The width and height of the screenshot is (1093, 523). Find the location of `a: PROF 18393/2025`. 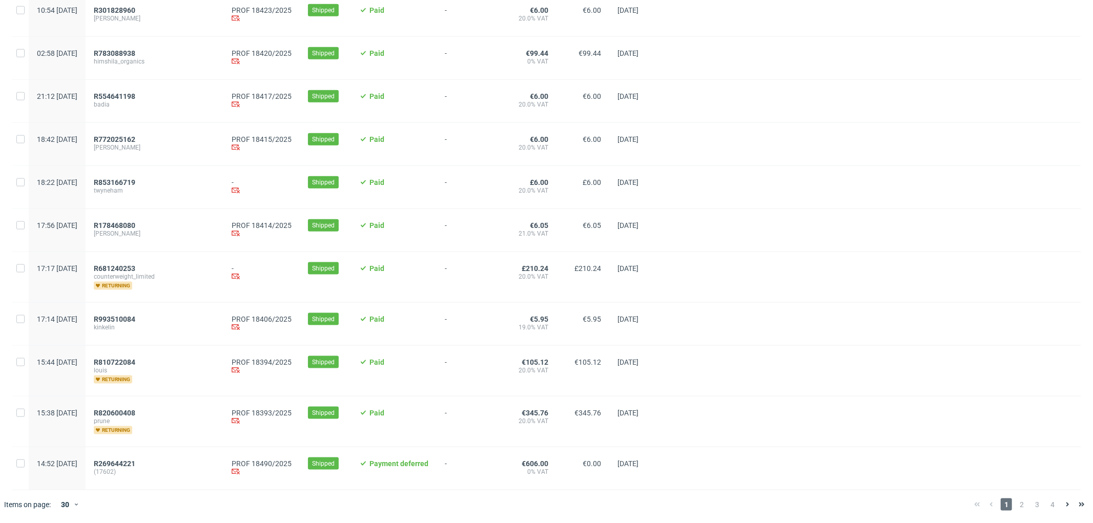

a: PROF 18393/2025 is located at coordinates (261, 413).